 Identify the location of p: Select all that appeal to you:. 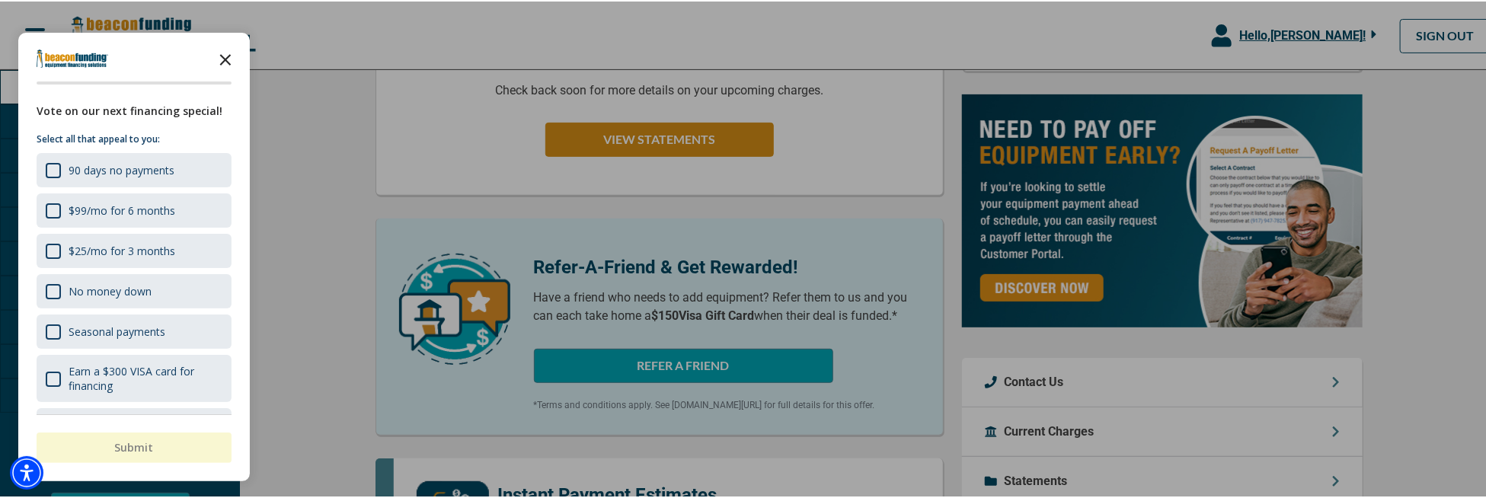
(134, 138).